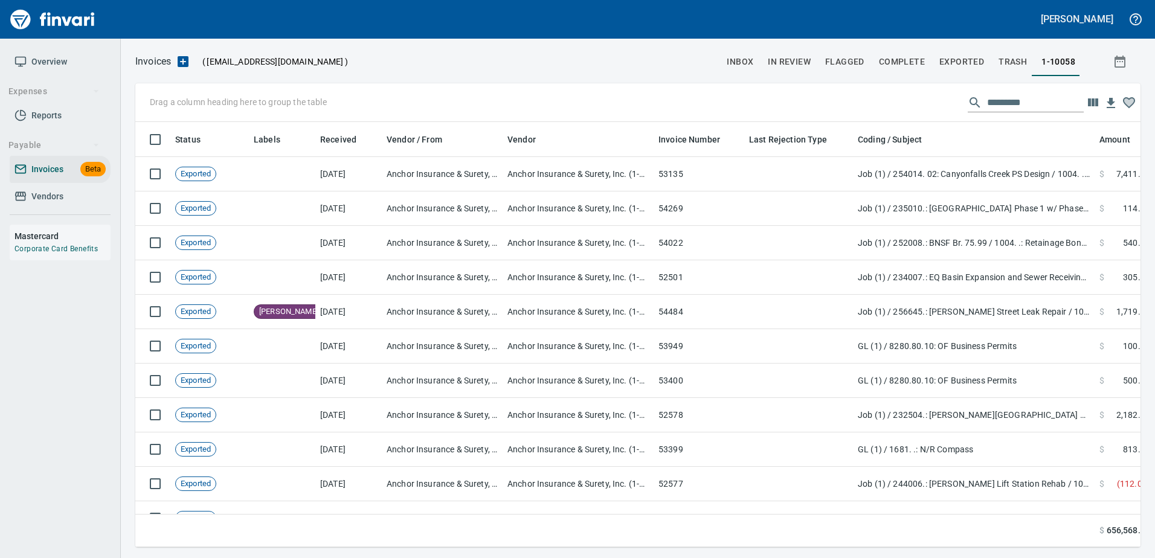  What do you see at coordinates (1133, 415) in the screenshot?
I see `span: 2,182.00` at bounding box center [1133, 415].